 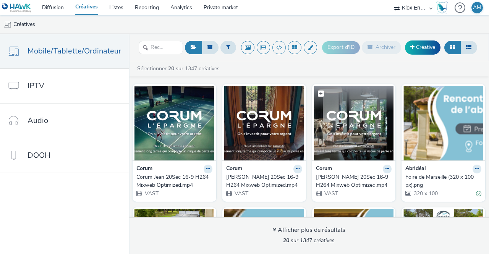 What do you see at coordinates (422, 47) in the screenshot?
I see `a: Créative` at bounding box center [422, 47].